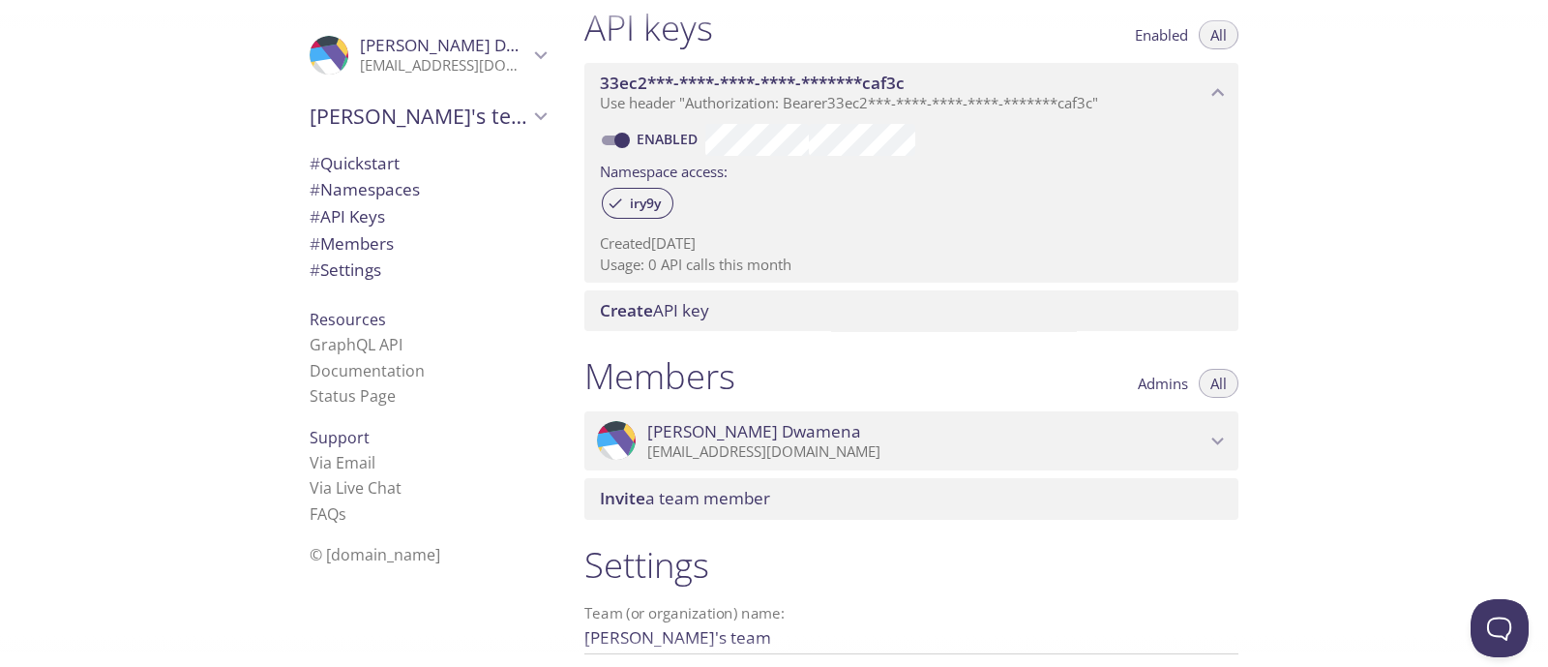  Describe the element at coordinates (1163, 383) in the screenshot. I see `button: Admins` at that location.